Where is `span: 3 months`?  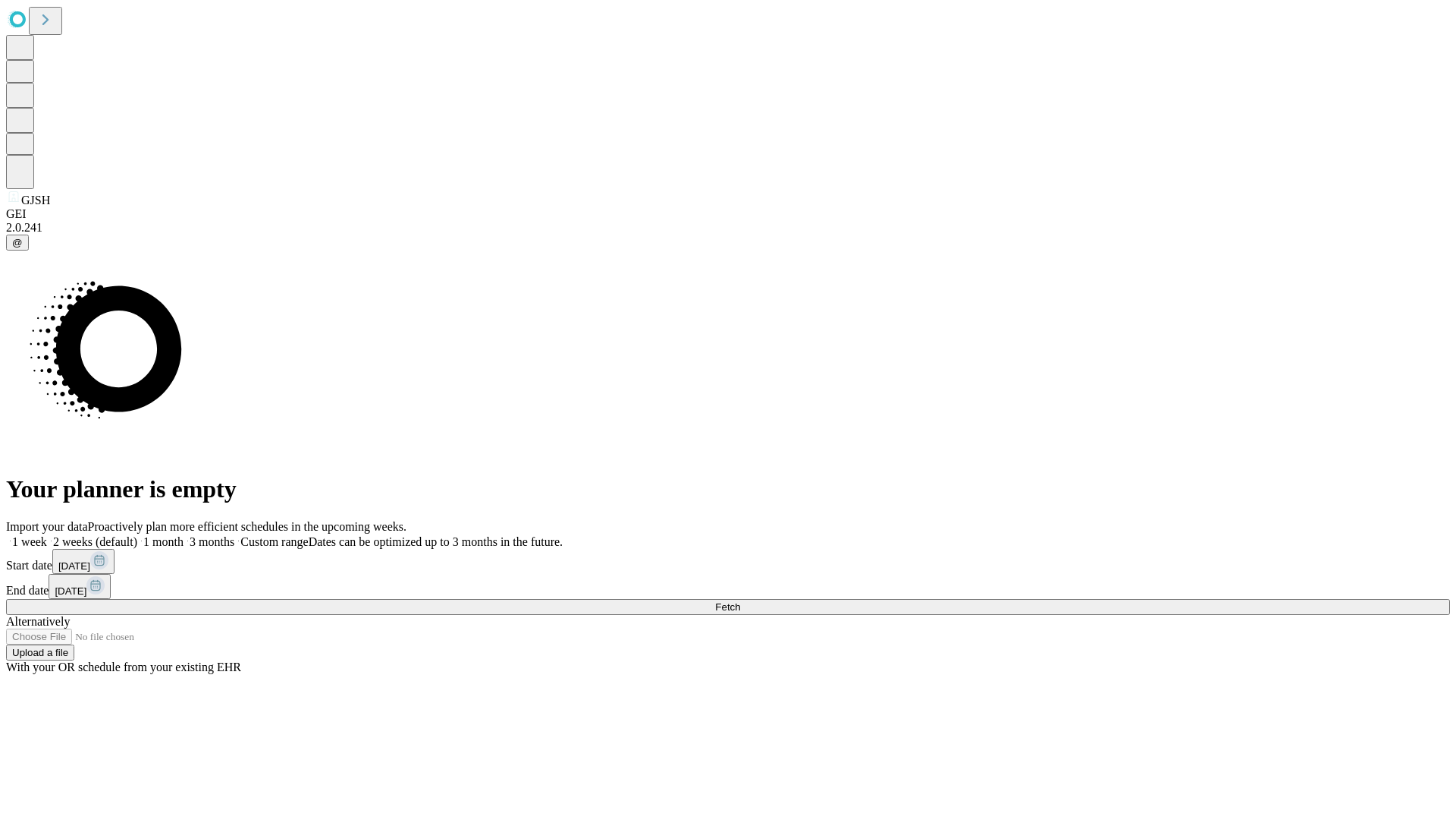
span: 3 months is located at coordinates (212, 541).